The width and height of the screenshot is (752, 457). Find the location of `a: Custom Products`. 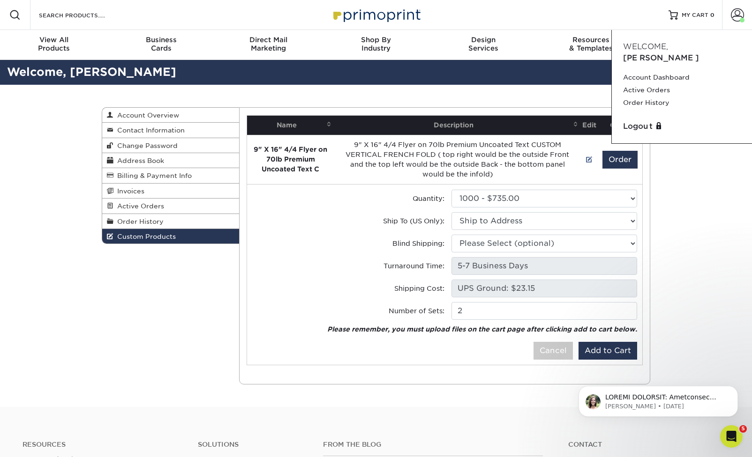

a: Custom Products is located at coordinates (171, 236).